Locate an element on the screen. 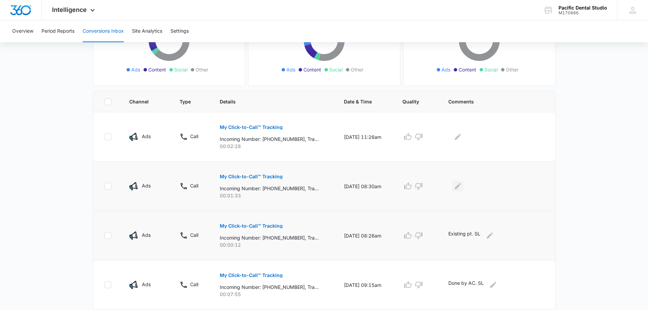  div: account name is located at coordinates (583, 8).